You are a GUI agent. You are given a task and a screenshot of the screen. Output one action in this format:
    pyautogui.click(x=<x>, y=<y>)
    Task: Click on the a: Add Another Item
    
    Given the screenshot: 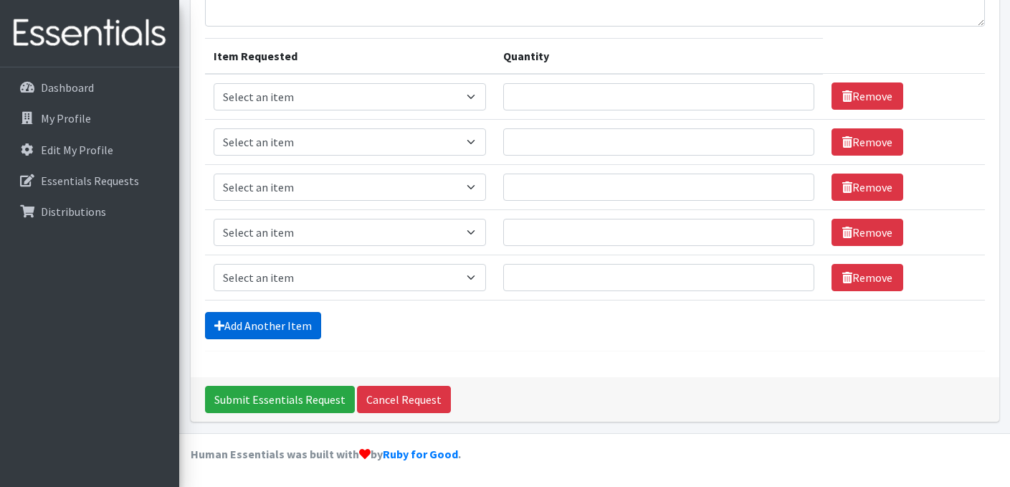 What is the action you would take?
    pyautogui.click(x=263, y=325)
    